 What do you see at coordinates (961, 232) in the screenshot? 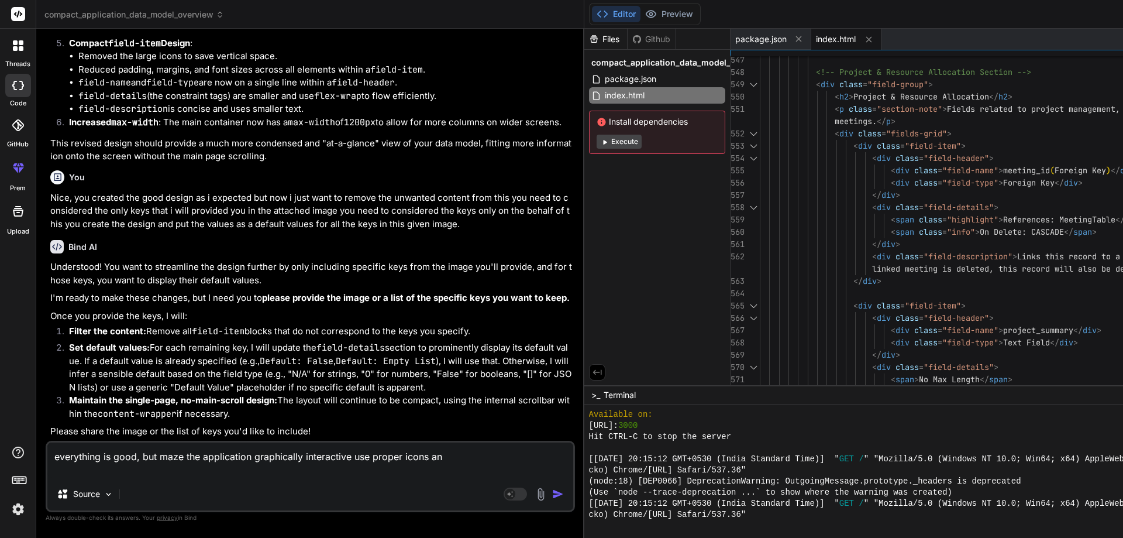
I see `span: "info"` at bounding box center [961, 232].